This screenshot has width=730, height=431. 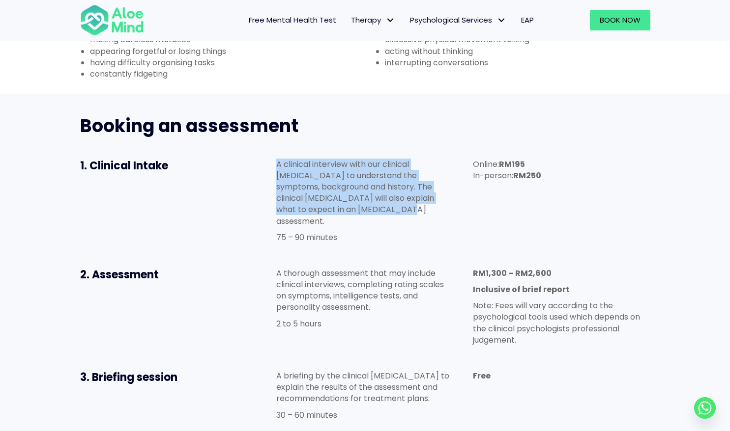 I want to click on p: Note: Fees will vary according to the psychological tools used which depends on the clinical psyc..., so click(x=561, y=323).